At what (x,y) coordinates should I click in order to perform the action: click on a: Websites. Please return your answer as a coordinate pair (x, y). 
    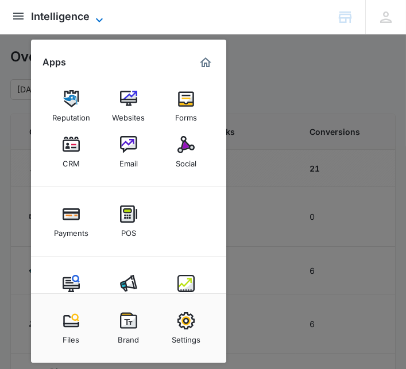
    Looking at the image, I should click on (129, 106).